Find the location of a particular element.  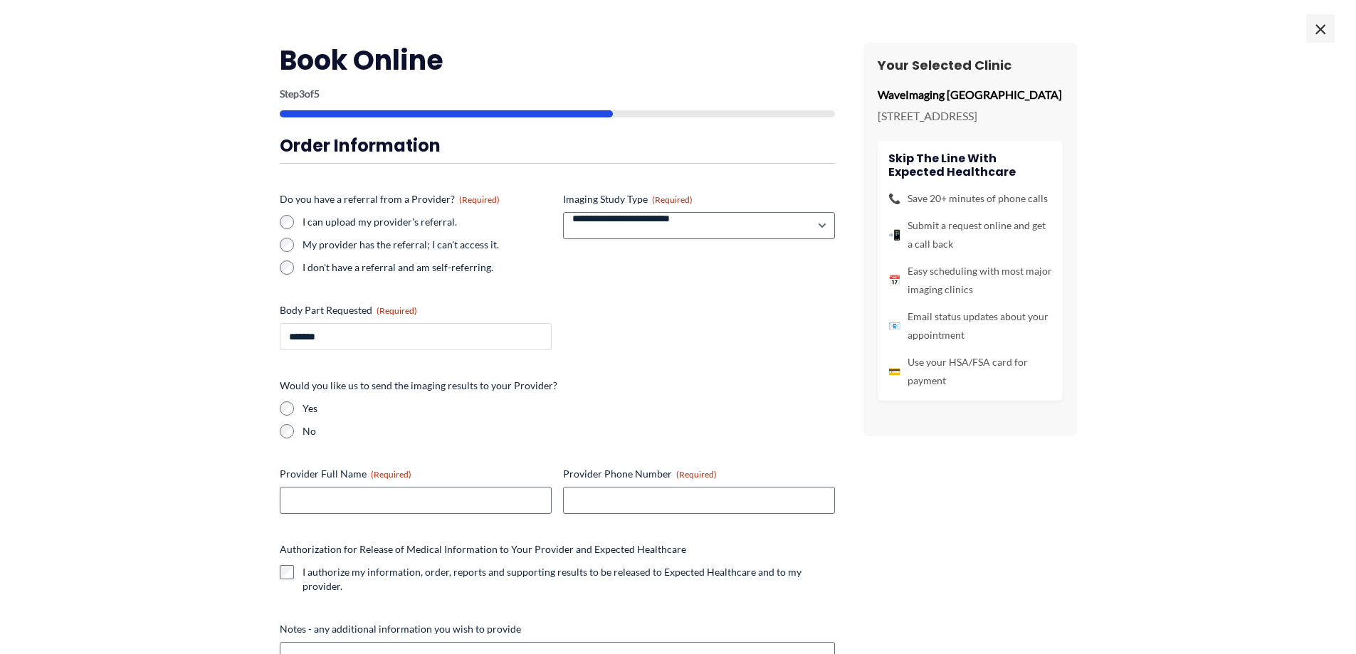

label: Provider Phone Number is located at coordinates (699, 474).